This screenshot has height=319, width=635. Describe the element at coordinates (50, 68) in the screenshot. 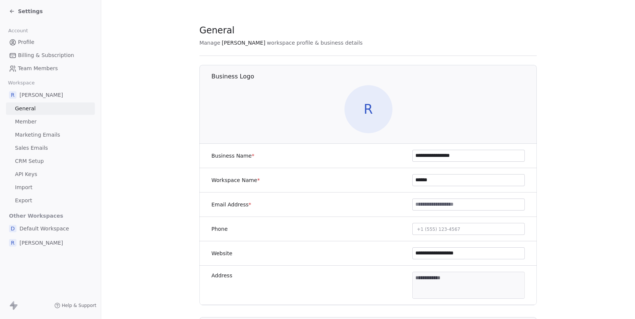

I see `a: Team Members` at that location.